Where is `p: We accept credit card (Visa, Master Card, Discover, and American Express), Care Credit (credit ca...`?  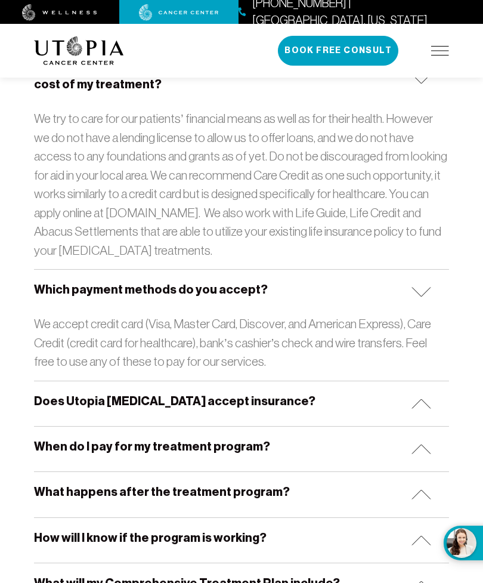 p: We accept credit card (Visa, Master Card, Discover, and American Express), Care Credit (credit ca... is located at coordinates (242, 343).